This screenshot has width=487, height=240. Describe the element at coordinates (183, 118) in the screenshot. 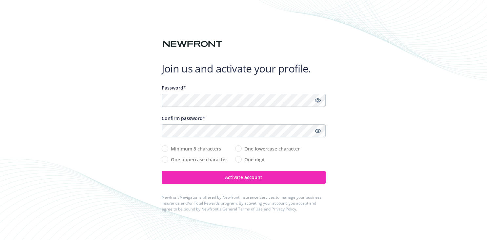

I see `span: Confirm password*` at that location.